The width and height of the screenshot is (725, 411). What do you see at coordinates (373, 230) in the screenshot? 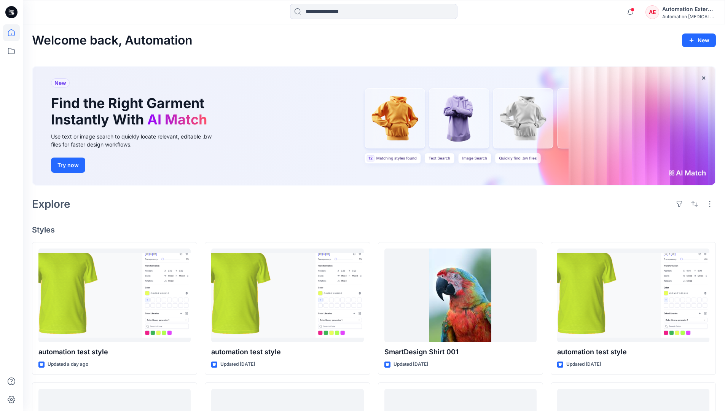
I see `h4: Styles` at bounding box center [373, 230].